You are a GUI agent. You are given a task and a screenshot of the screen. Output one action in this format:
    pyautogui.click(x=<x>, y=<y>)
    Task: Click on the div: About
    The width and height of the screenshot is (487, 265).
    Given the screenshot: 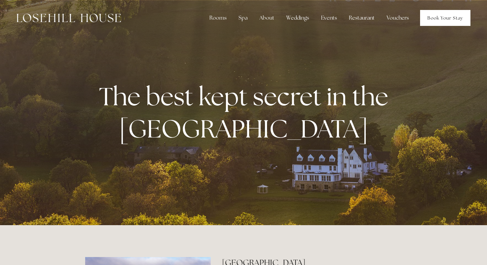 What is the action you would take?
    pyautogui.click(x=267, y=18)
    